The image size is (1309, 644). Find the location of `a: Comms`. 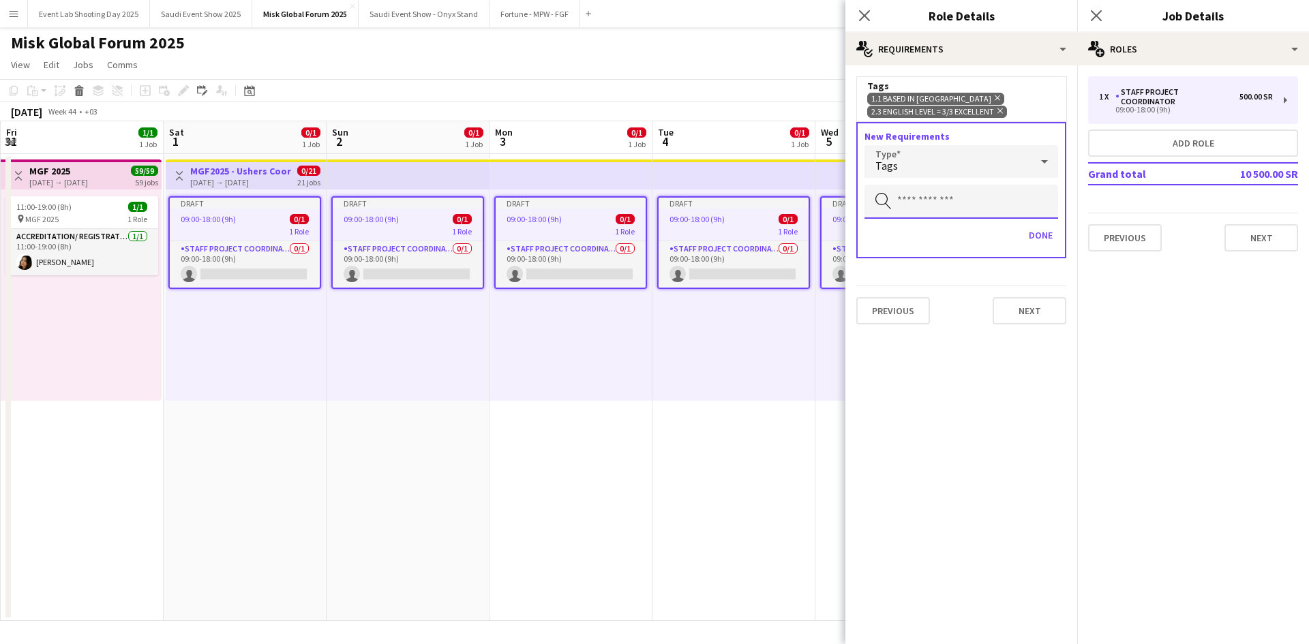

a: Comms is located at coordinates (122, 65).